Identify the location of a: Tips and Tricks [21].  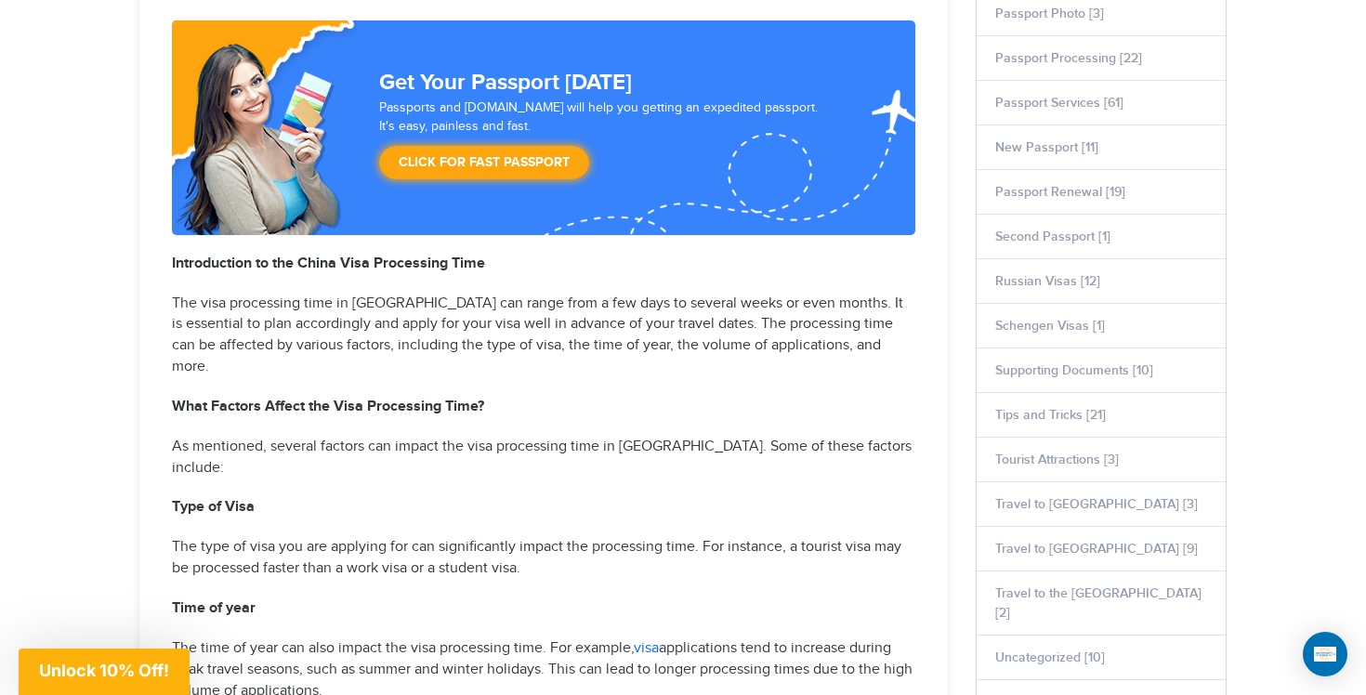
(1050, 414).